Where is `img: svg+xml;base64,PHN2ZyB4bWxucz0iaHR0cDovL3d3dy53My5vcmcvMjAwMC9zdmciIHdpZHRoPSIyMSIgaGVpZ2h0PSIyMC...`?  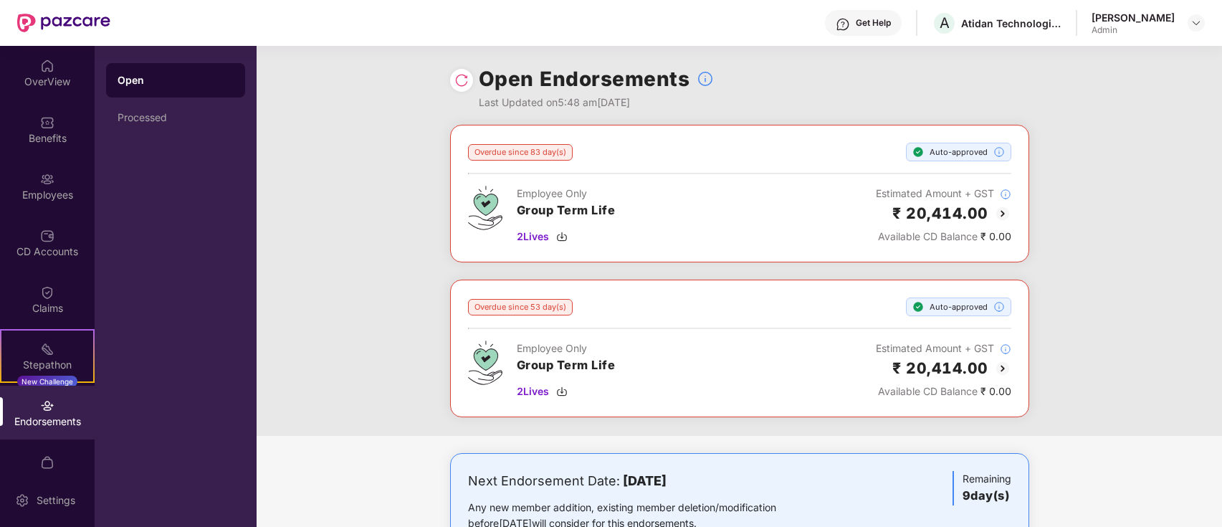 img: svg+xml;base64,PHN2ZyB4bWxucz0iaHR0cDovL3d3dy53My5vcmcvMjAwMC9zdmciIHdpZHRoPSIyMSIgaGVpZ2h0PSIyMC... is located at coordinates (47, 349).